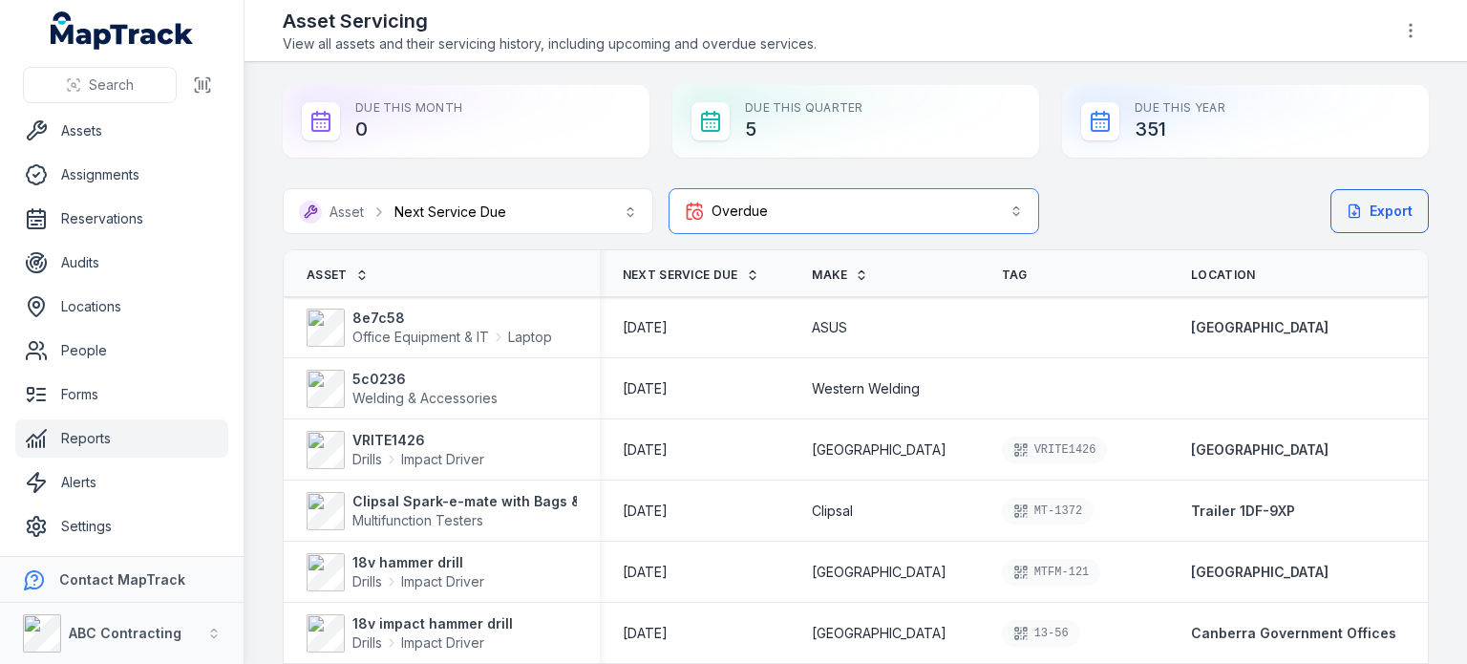 This screenshot has height=664, width=1467. What do you see at coordinates (122, 31) in the screenshot?
I see `a: MapTrack` at bounding box center [122, 31].